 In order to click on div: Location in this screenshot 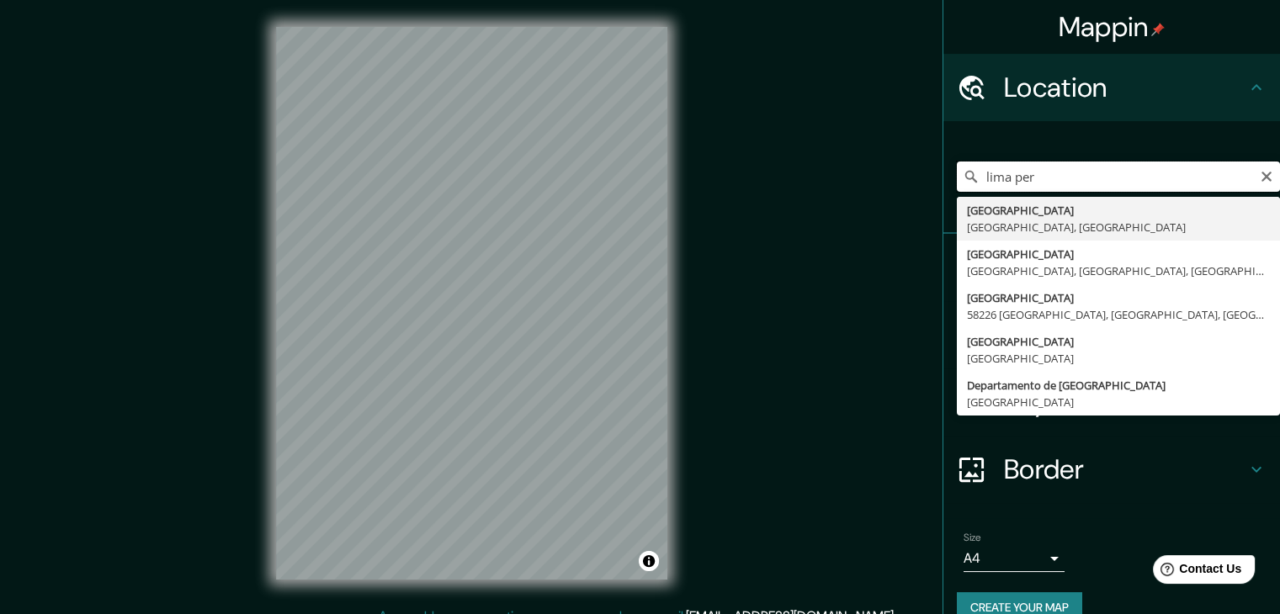, I will do `click(1111, 87)`.